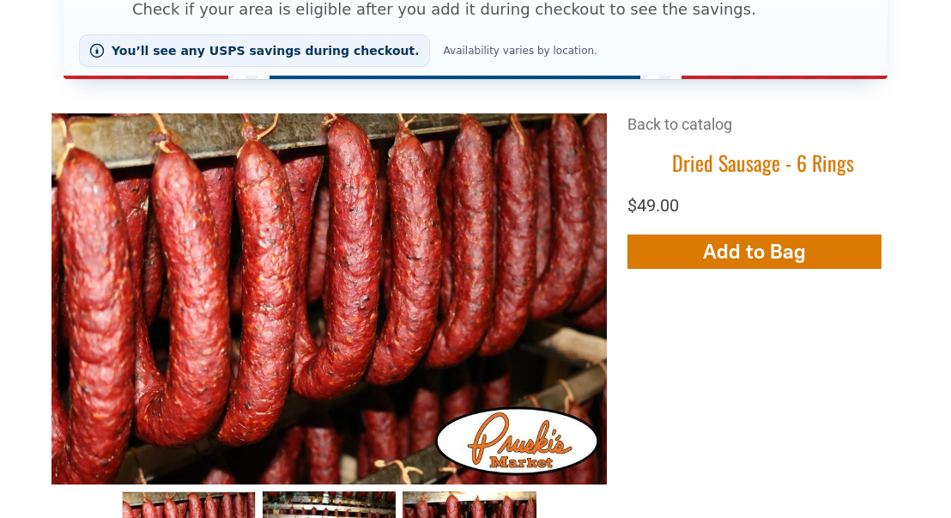 This screenshot has width=951, height=518. Describe the element at coordinates (520, 51) in the screenshot. I see `span: Availability varies by location.` at that location.